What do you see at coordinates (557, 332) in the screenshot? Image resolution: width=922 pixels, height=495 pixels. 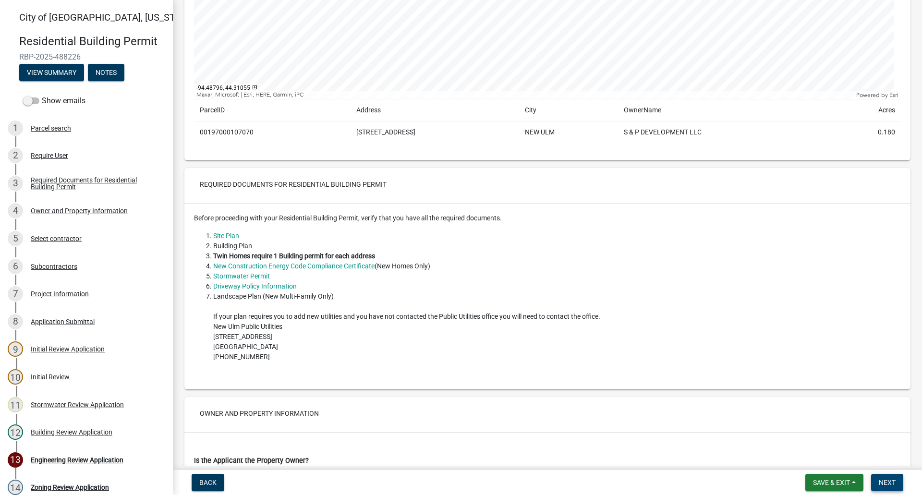 I see `li: Landscape Plan (New Multi-Family Only) If your plan requires you to add new utilities and you hav...` at bounding box center [557, 332].